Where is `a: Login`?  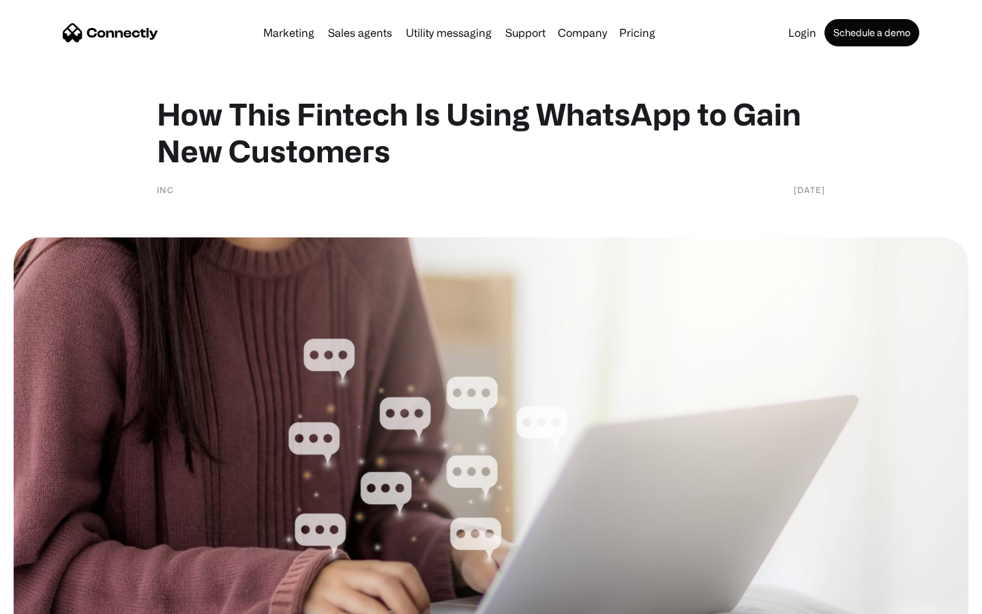 a: Login is located at coordinates (802, 33).